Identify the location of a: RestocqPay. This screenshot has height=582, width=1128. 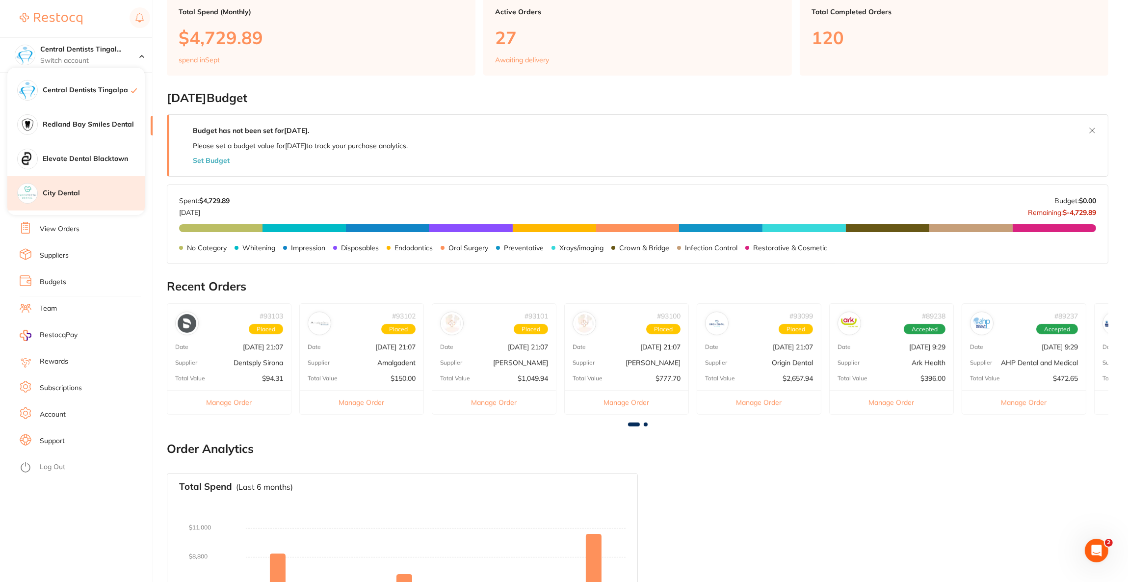
(49, 335).